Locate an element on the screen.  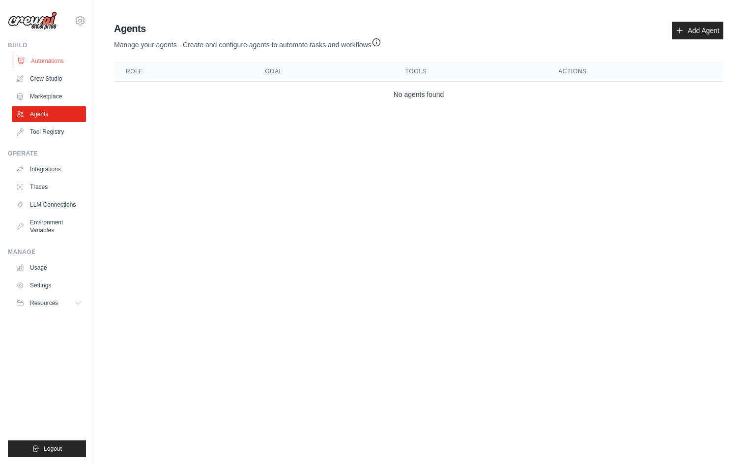
a: Crew Studio is located at coordinates (49, 79).